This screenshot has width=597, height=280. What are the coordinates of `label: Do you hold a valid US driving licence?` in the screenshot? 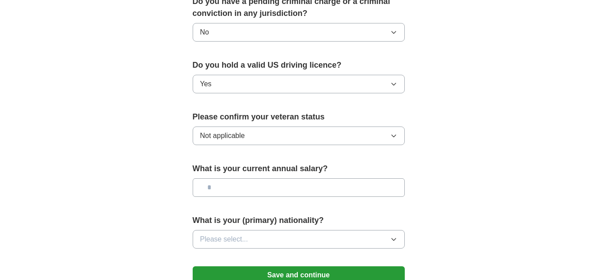 It's located at (299, 65).